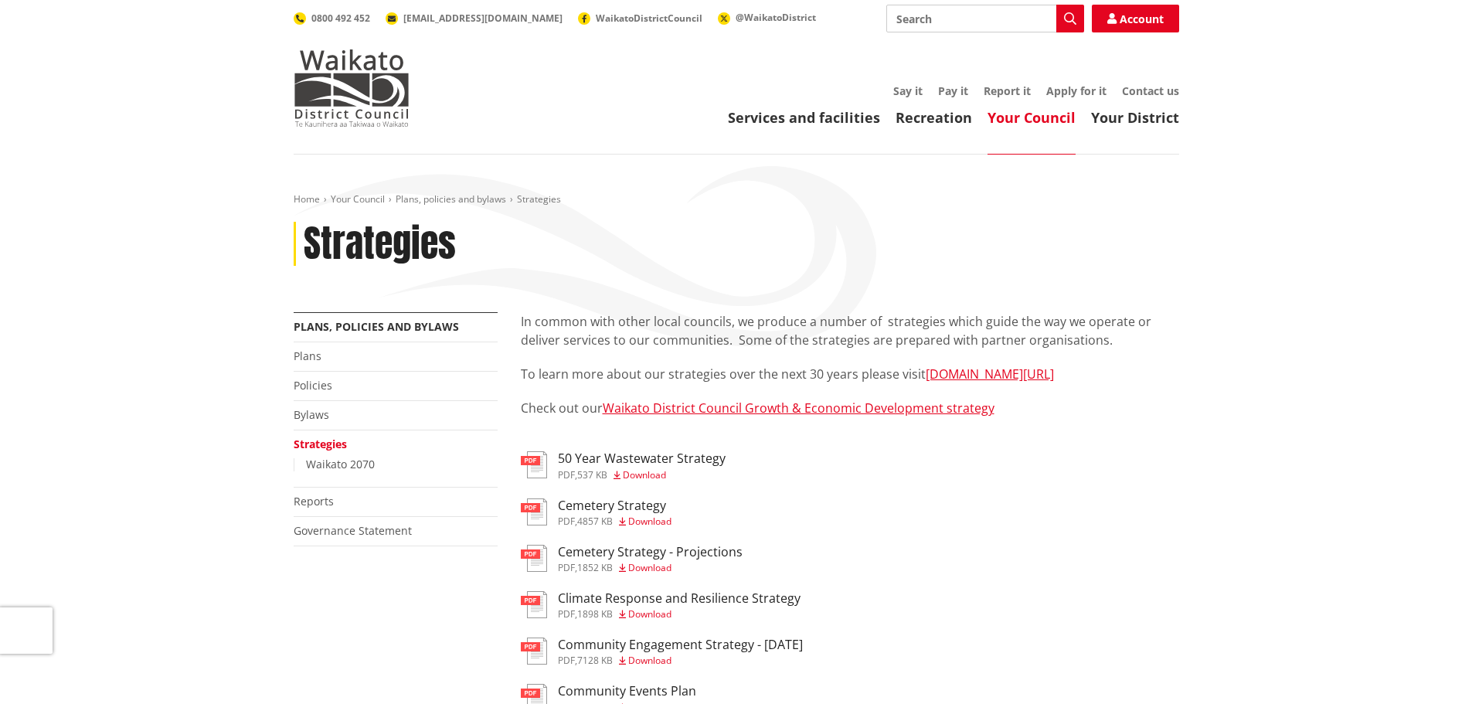  What do you see at coordinates (313, 385) in the screenshot?
I see `a: Policies` at bounding box center [313, 385].